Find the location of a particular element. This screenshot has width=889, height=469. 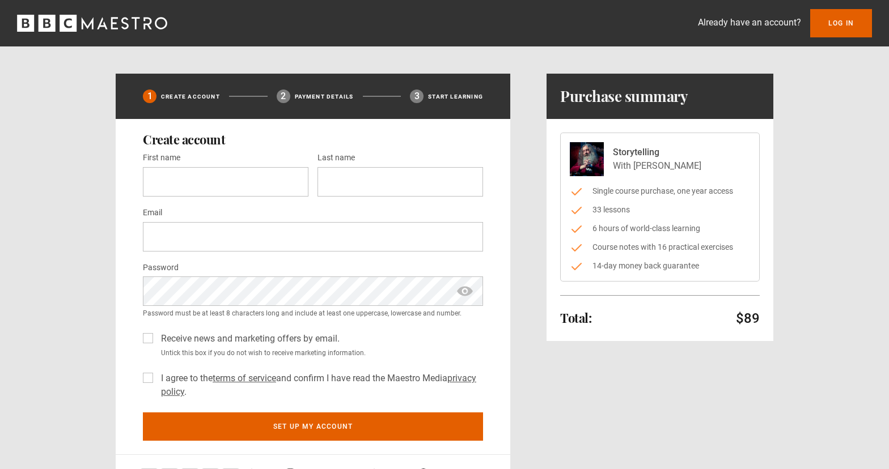

p: $89 is located at coordinates (747, 318).